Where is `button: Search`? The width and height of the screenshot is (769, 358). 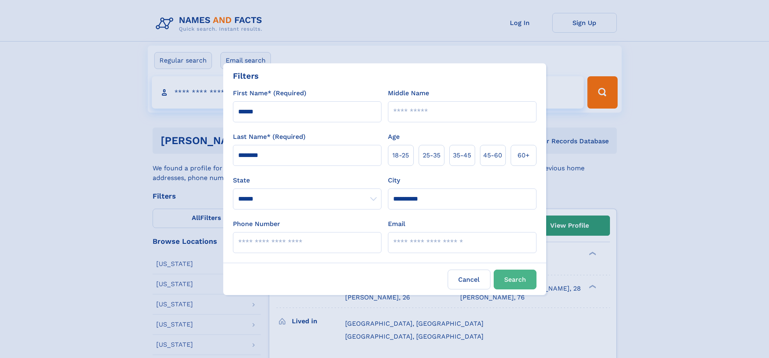
button: Search is located at coordinates (515, 279).